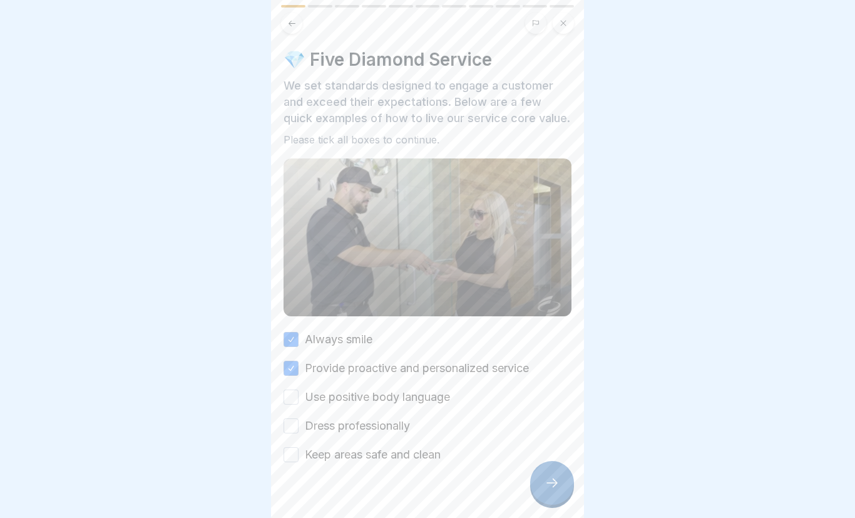  Describe the element at coordinates (417, 368) in the screenshot. I see `label: Provide proactive and personalized service` at that location.